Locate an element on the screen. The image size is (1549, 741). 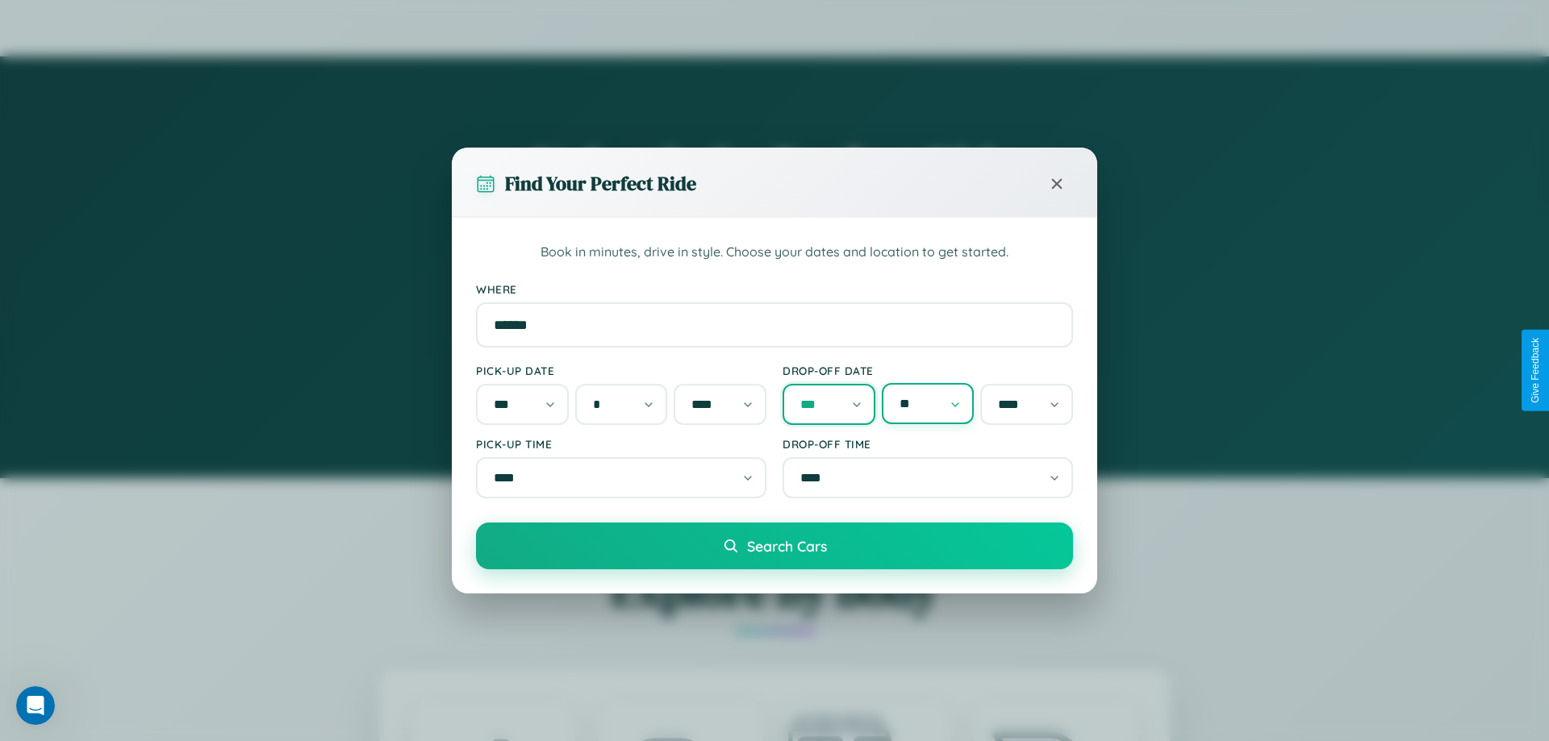
label: Pick-up Time is located at coordinates (621, 444).